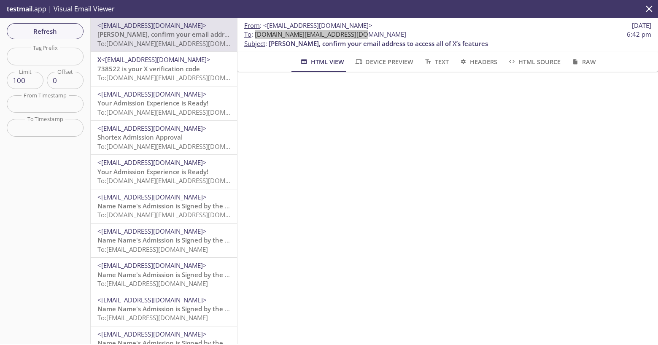  I want to click on span: X, so click(99, 59).